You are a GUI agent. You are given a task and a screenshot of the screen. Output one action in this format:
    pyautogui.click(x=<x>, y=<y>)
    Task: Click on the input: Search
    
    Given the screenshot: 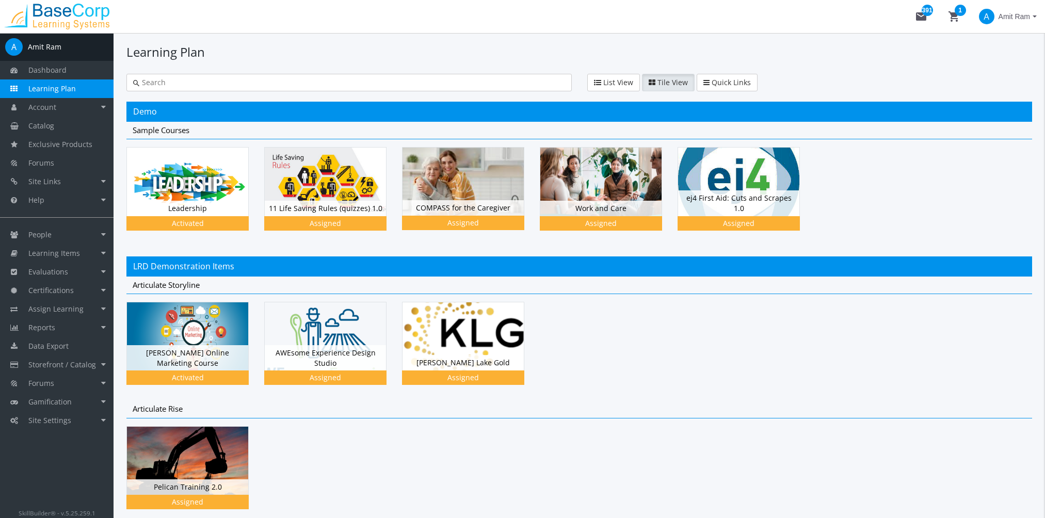 What is the action you would take?
    pyautogui.click(x=352, y=83)
    